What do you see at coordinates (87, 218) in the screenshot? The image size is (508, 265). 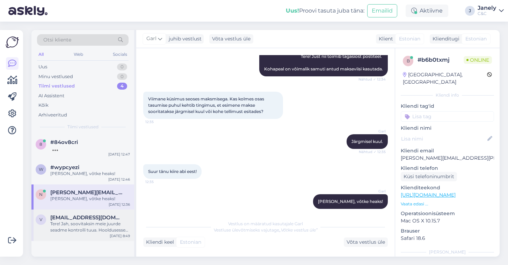 I see `span: viktoria.ivanova95@gmail.com` at bounding box center [87, 218].